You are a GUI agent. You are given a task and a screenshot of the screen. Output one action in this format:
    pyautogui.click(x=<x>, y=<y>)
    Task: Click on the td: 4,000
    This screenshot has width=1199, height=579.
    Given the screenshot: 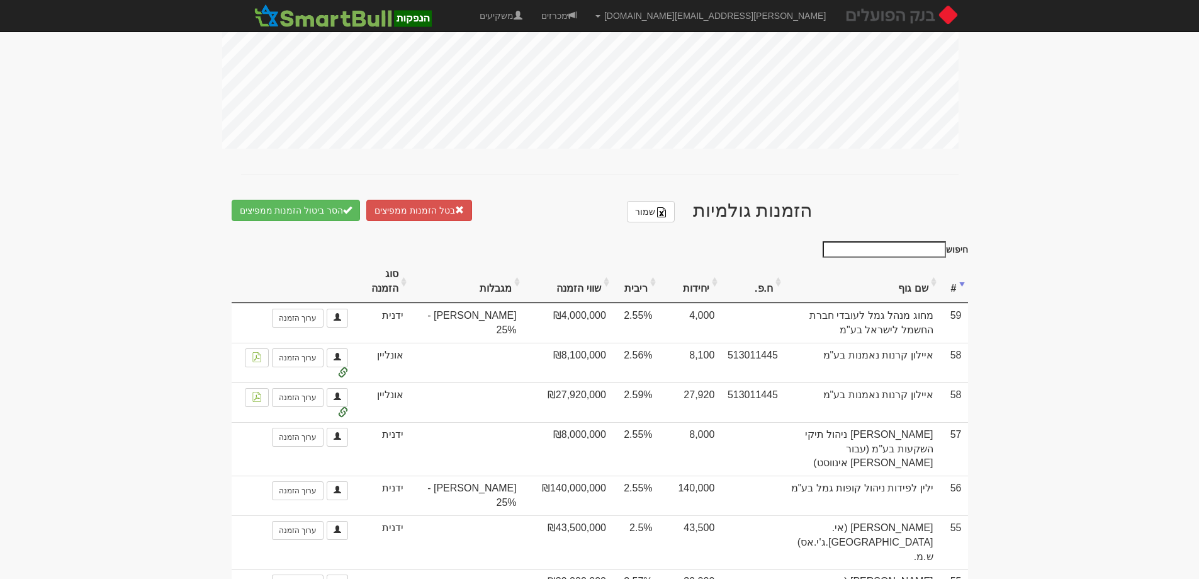 What is the action you would take?
    pyautogui.click(x=690, y=322)
    